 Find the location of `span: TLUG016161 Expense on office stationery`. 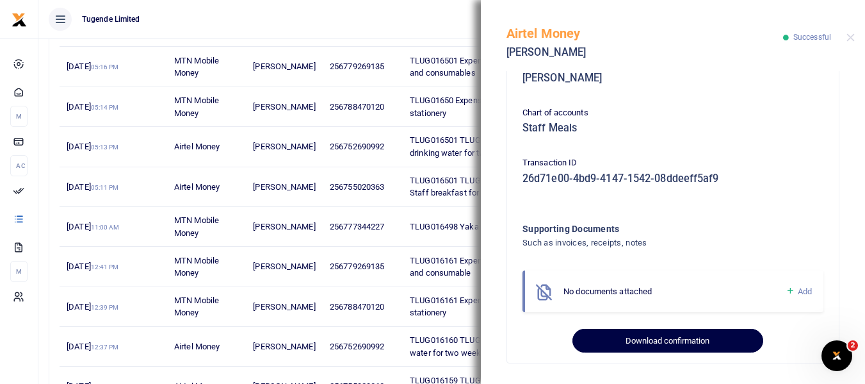

span: TLUG016161 Expense on office stationery is located at coordinates (468, 306).